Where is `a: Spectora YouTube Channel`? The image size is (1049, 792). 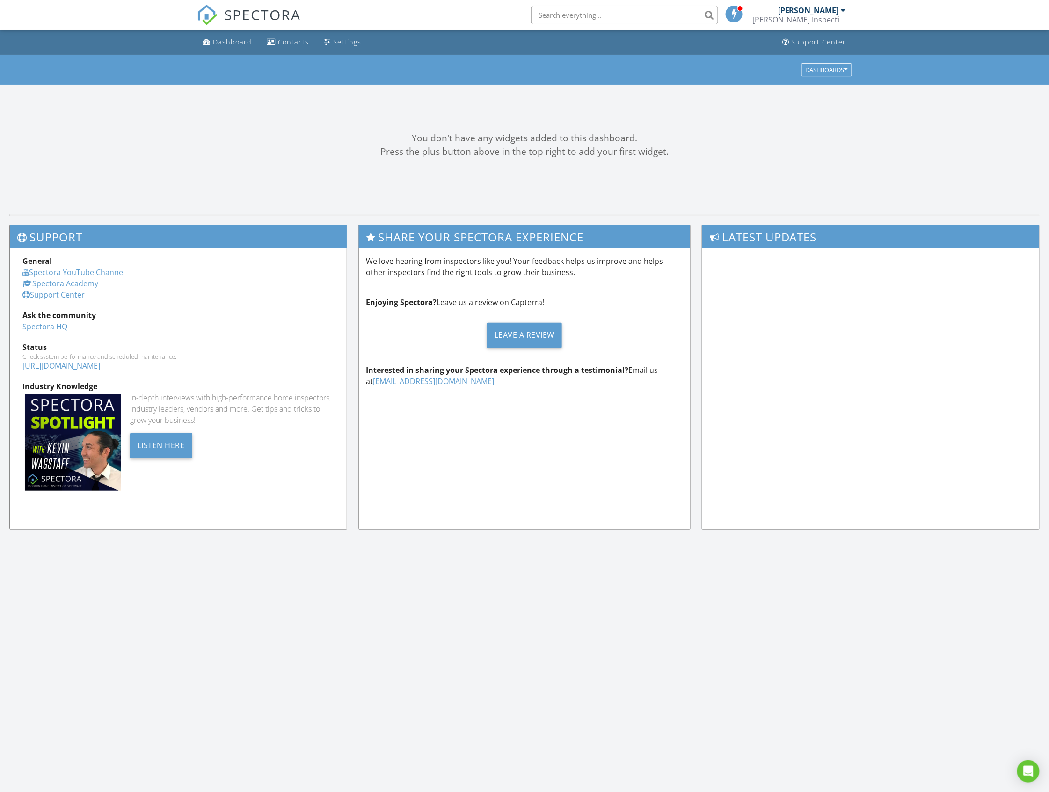 a: Spectora YouTube Channel is located at coordinates (73, 272).